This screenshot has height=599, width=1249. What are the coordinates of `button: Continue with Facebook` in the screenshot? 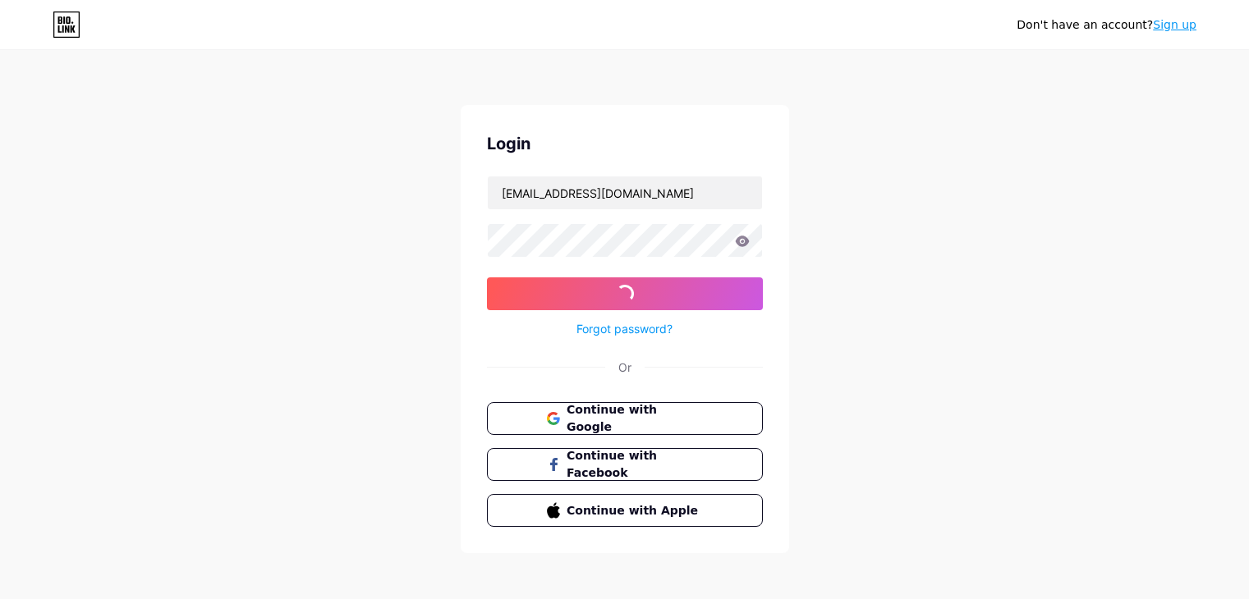 It's located at (625, 465).